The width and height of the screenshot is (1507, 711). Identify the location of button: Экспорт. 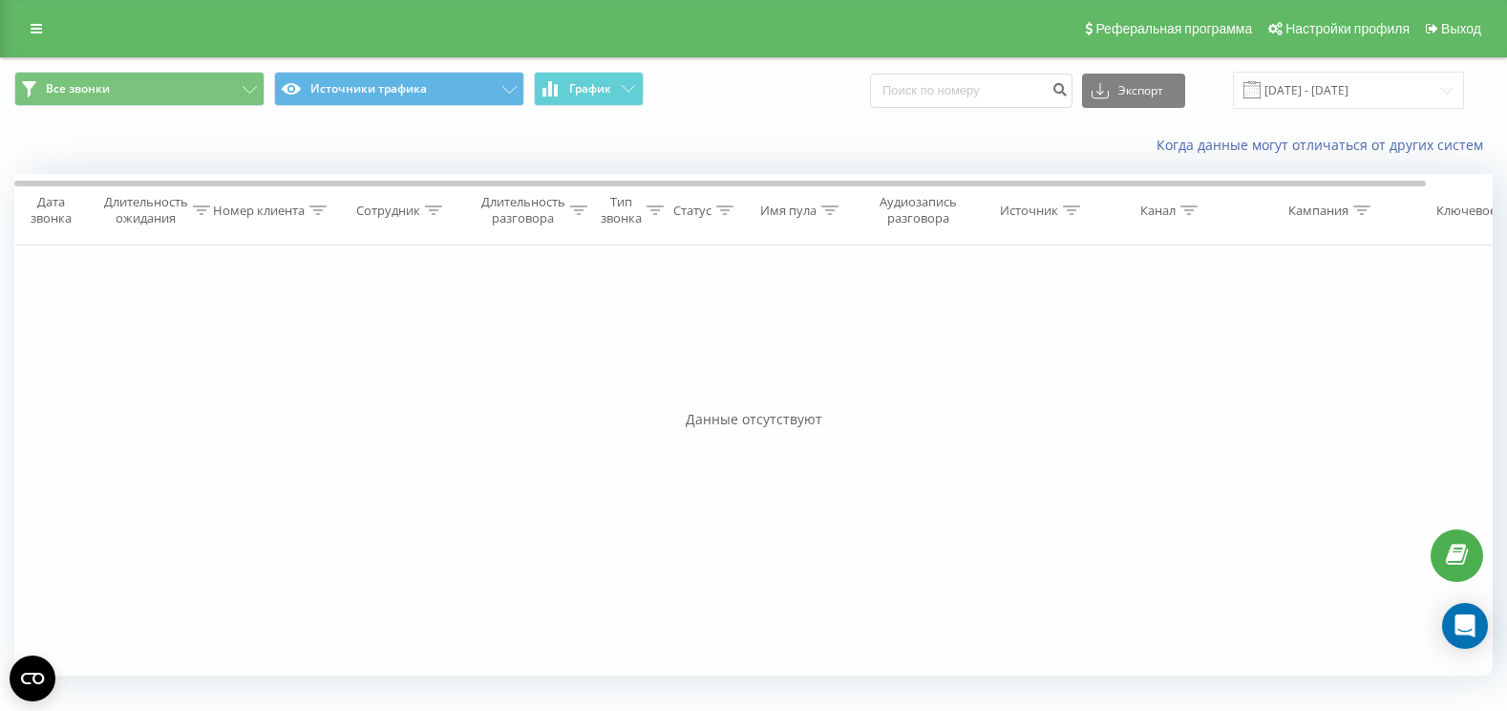
(1134, 91).